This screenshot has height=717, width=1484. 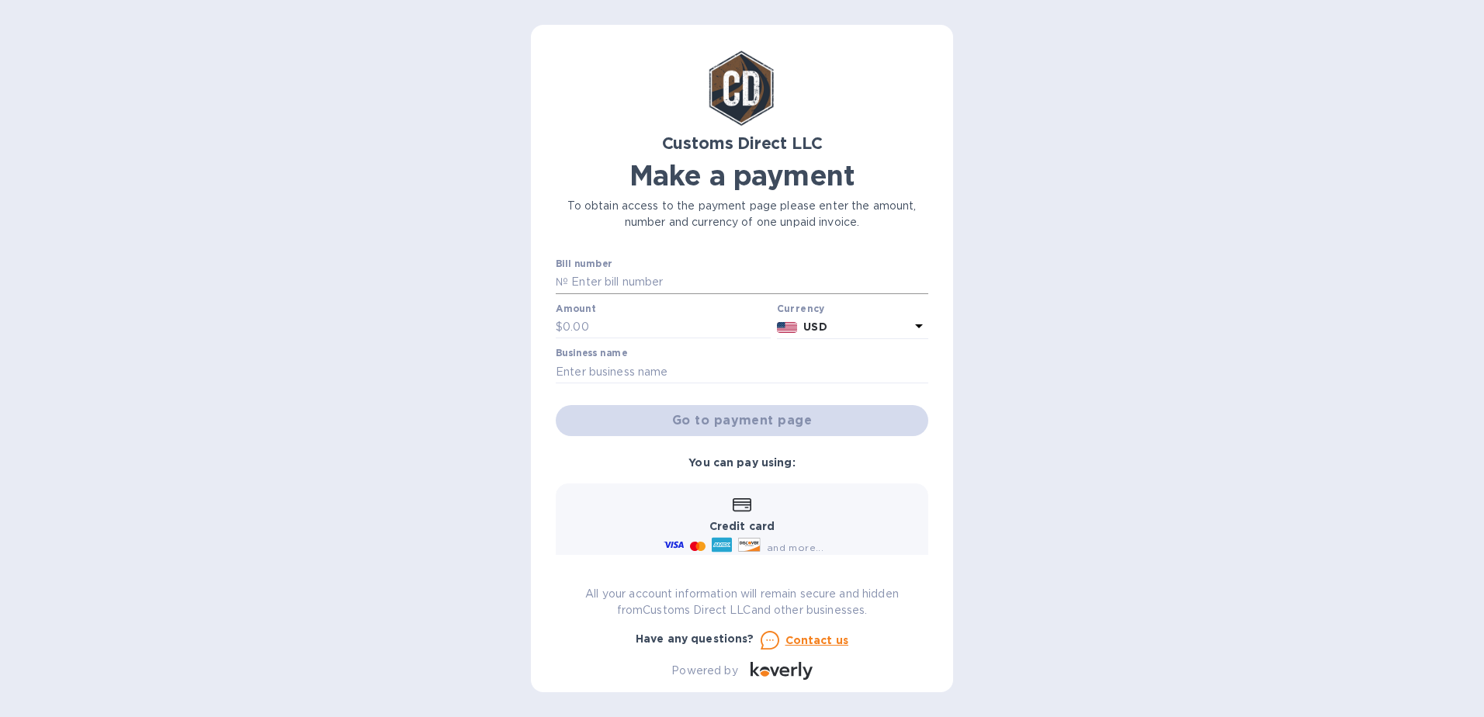 What do you see at coordinates (742, 526) in the screenshot?
I see `b: Credit card` at bounding box center [742, 526].